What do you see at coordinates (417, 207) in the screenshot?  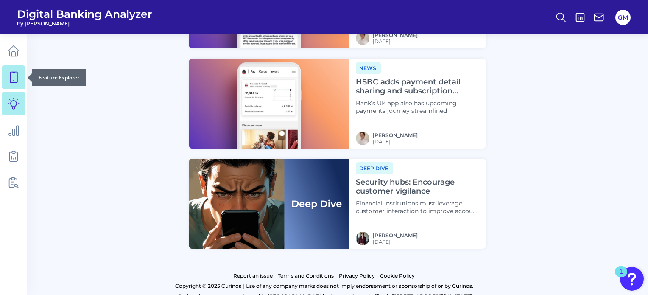 I see `p: Financial institutions must leverage customer interaction to improve account security through ded...` at bounding box center [417, 207].